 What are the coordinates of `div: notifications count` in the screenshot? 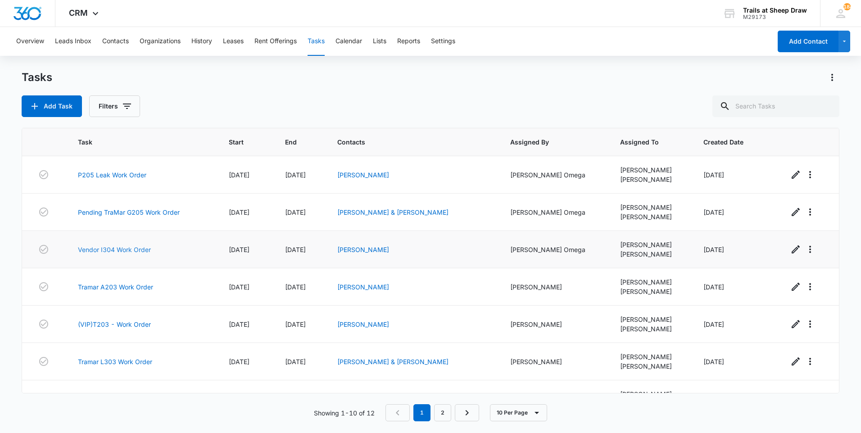 It's located at (847, 7).